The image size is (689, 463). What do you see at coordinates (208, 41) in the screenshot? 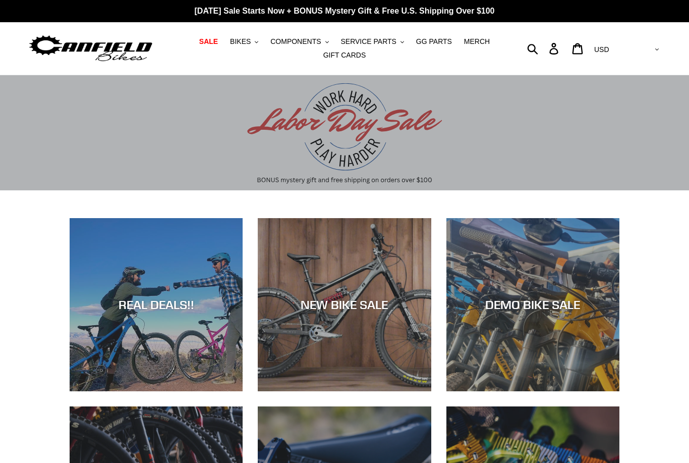
I see `span: SALE` at bounding box center [208, 41].